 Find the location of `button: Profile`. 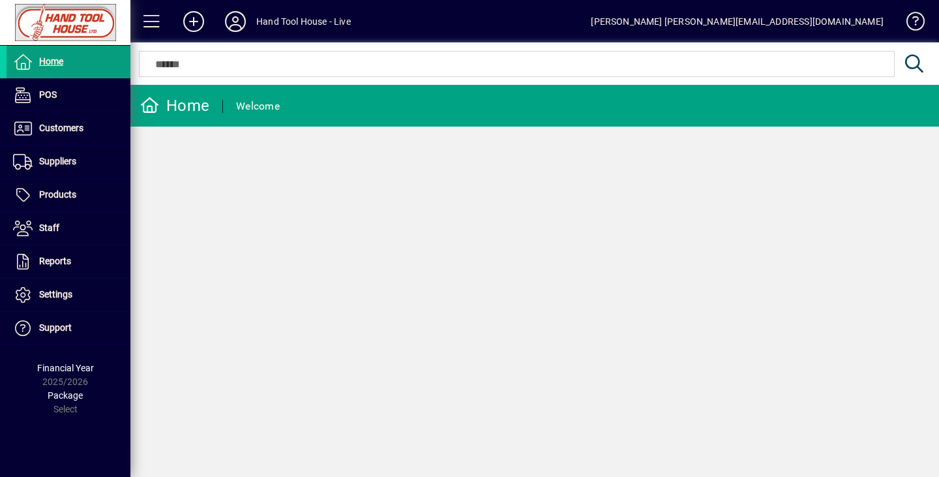

button: Profile is located at coordinates (235, 22).